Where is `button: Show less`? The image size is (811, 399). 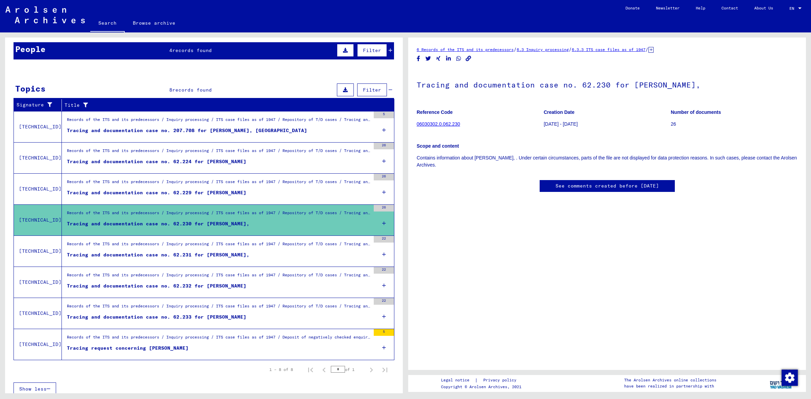
button: Show less is located at coordinates (35, 389).